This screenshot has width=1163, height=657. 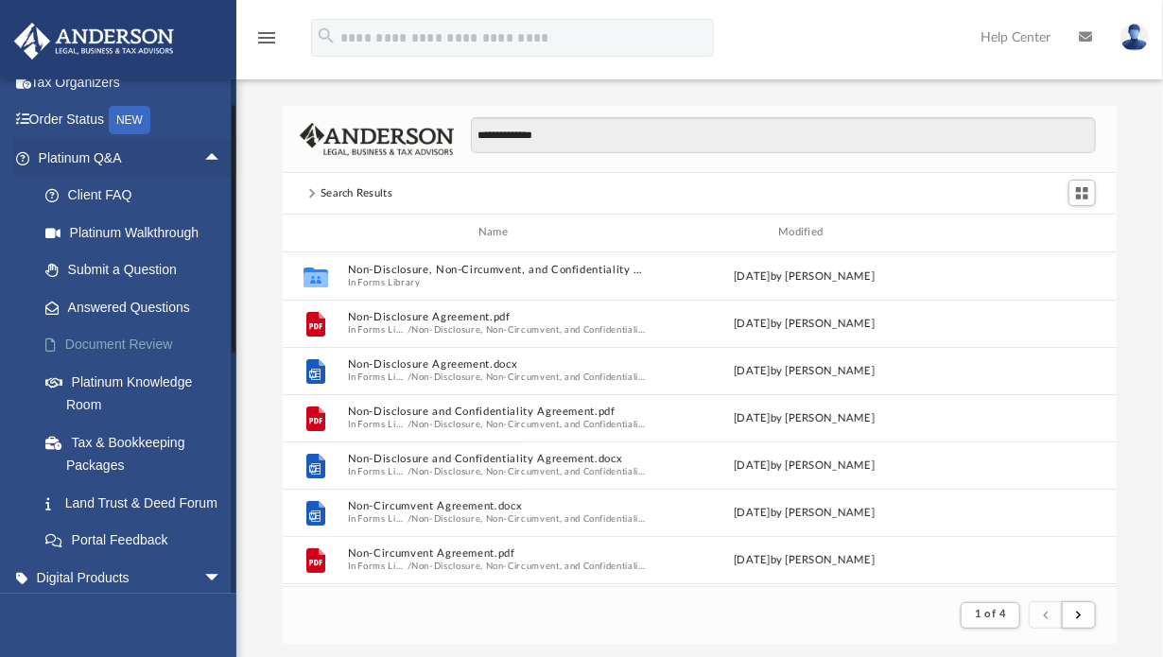 I want to click on span: arrow_drop_down, so click(x=222, y=578).